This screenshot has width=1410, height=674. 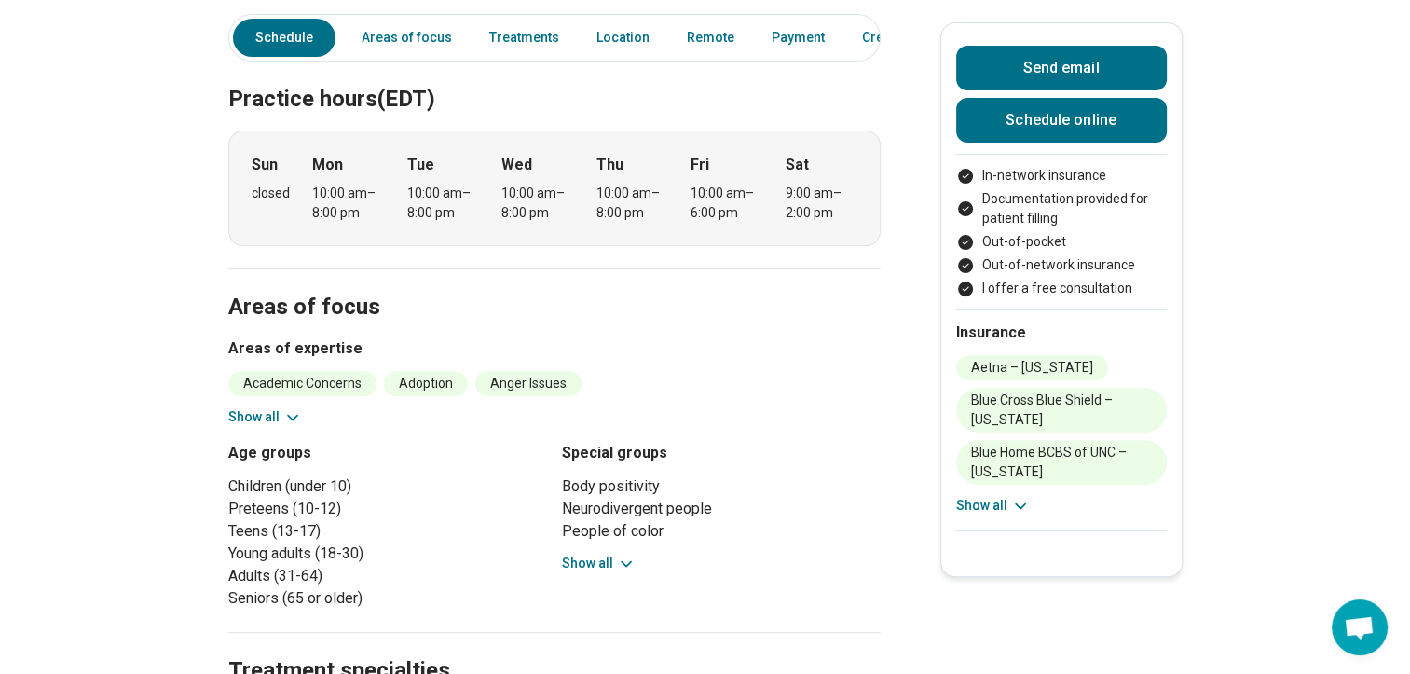 What do you see at coordinates (1061, 232) in the screenshot?
I see `ul: Payment options` at bounding box center [1061, 232].